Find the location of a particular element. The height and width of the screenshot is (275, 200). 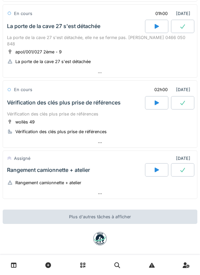

div: 02h00 is located at coordinates (161, 89).